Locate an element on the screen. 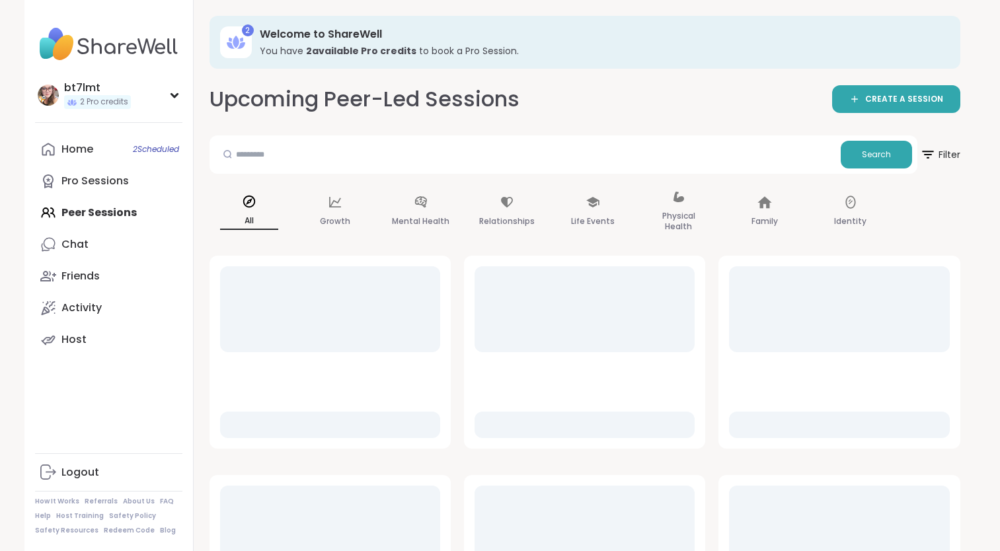 This screenshot has width=1000, height=551. button: Search is located at coordinates (876, 155).